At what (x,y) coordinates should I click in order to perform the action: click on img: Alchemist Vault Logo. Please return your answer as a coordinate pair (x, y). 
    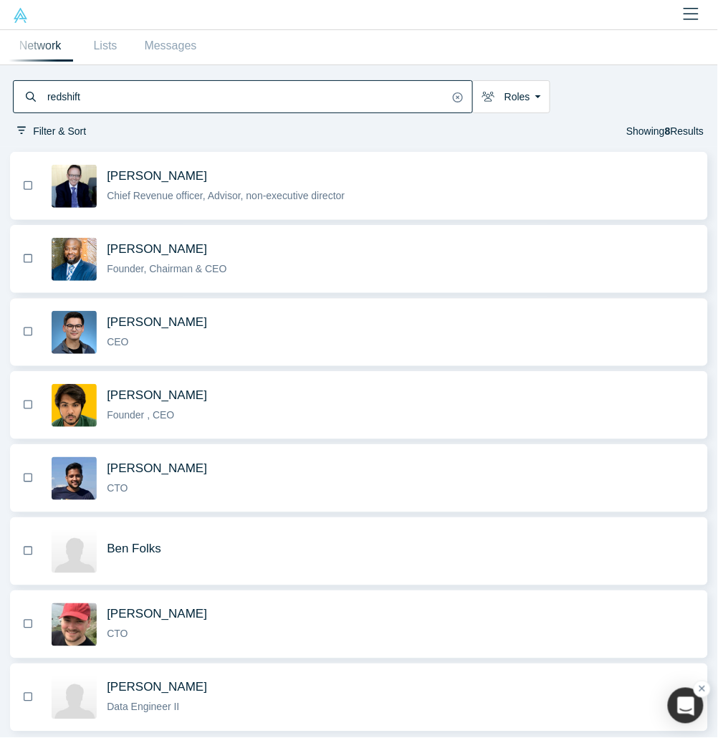
    Looking at the image, I should click on (20, 15).